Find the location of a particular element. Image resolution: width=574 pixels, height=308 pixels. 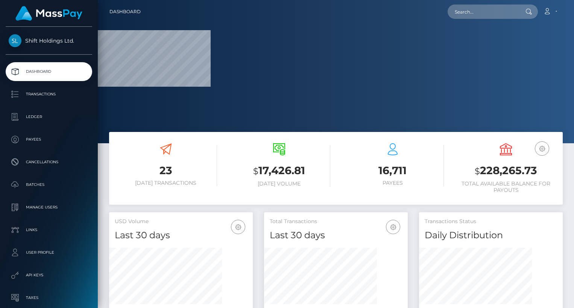

img: MassPay Logo is located at coordinates (49, 13).